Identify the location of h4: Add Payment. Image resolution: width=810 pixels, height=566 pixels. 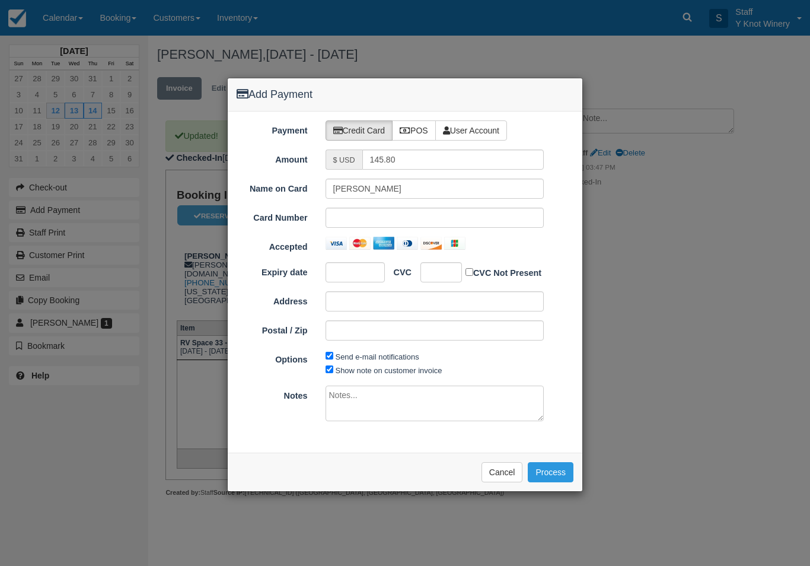
(405, 95).